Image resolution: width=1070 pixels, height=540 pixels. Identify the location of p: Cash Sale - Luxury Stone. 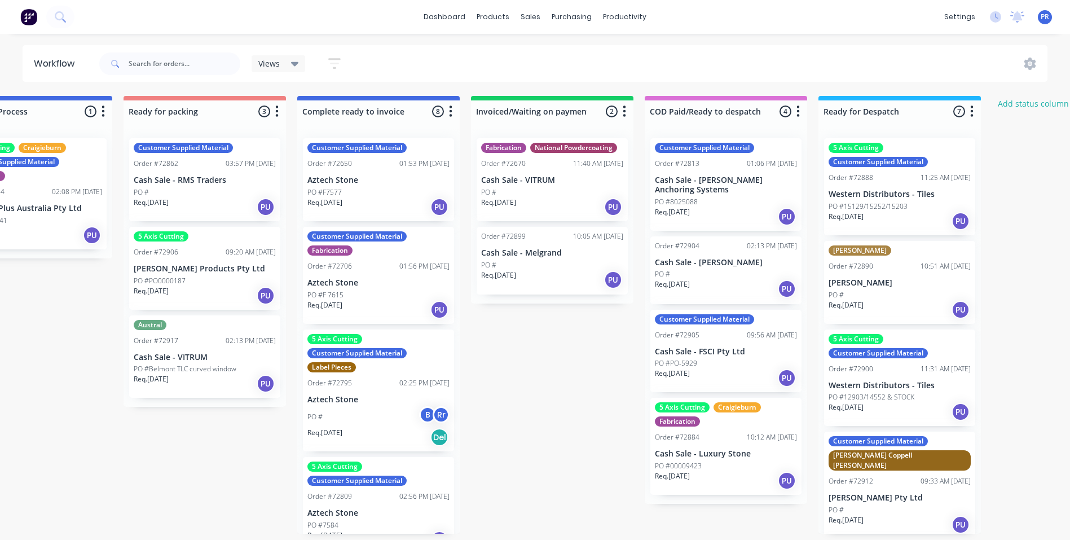
(726, 453).